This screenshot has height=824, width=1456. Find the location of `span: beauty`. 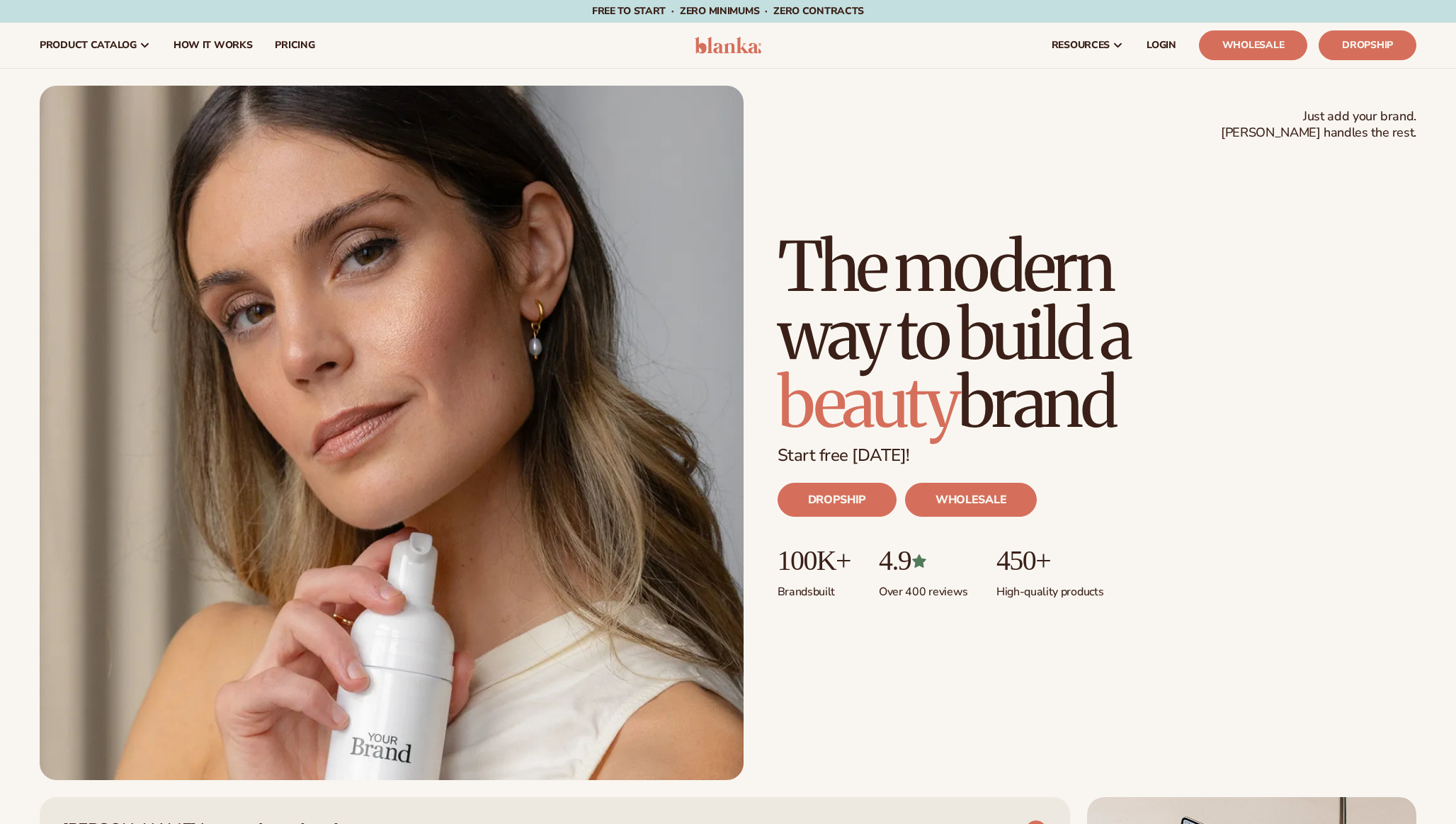

span: beauty is located at coordinates (867, 403).